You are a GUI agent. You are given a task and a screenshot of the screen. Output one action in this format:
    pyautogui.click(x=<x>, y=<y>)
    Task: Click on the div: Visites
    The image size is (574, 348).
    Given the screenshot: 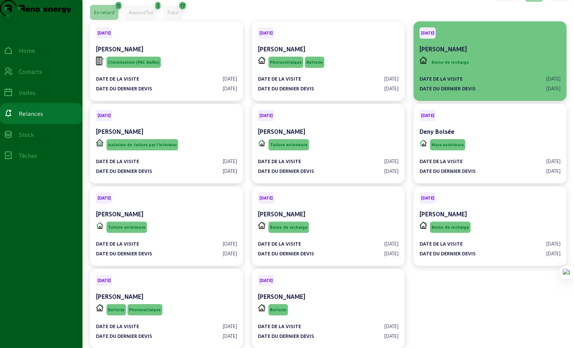 What is the action you would take?
    pyautogui.click(x=27, y=93)
    